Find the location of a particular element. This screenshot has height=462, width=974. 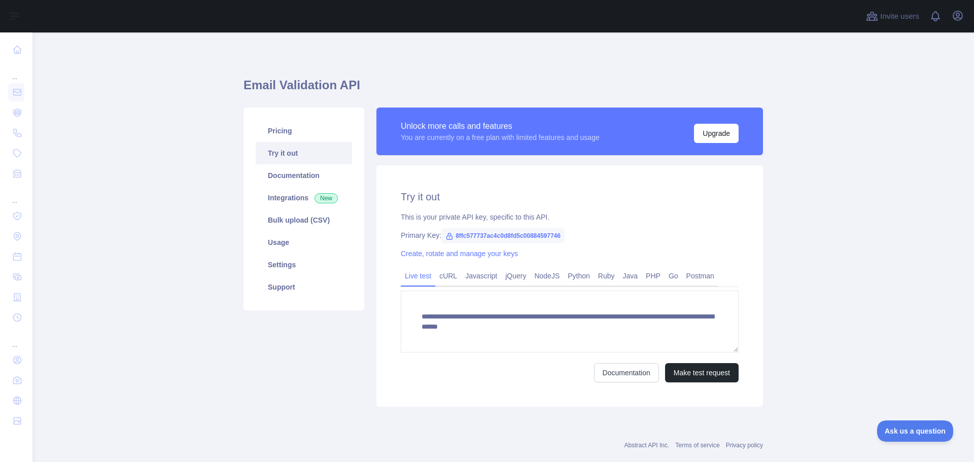

h2: Try it out is located at coordinates (569, 197).